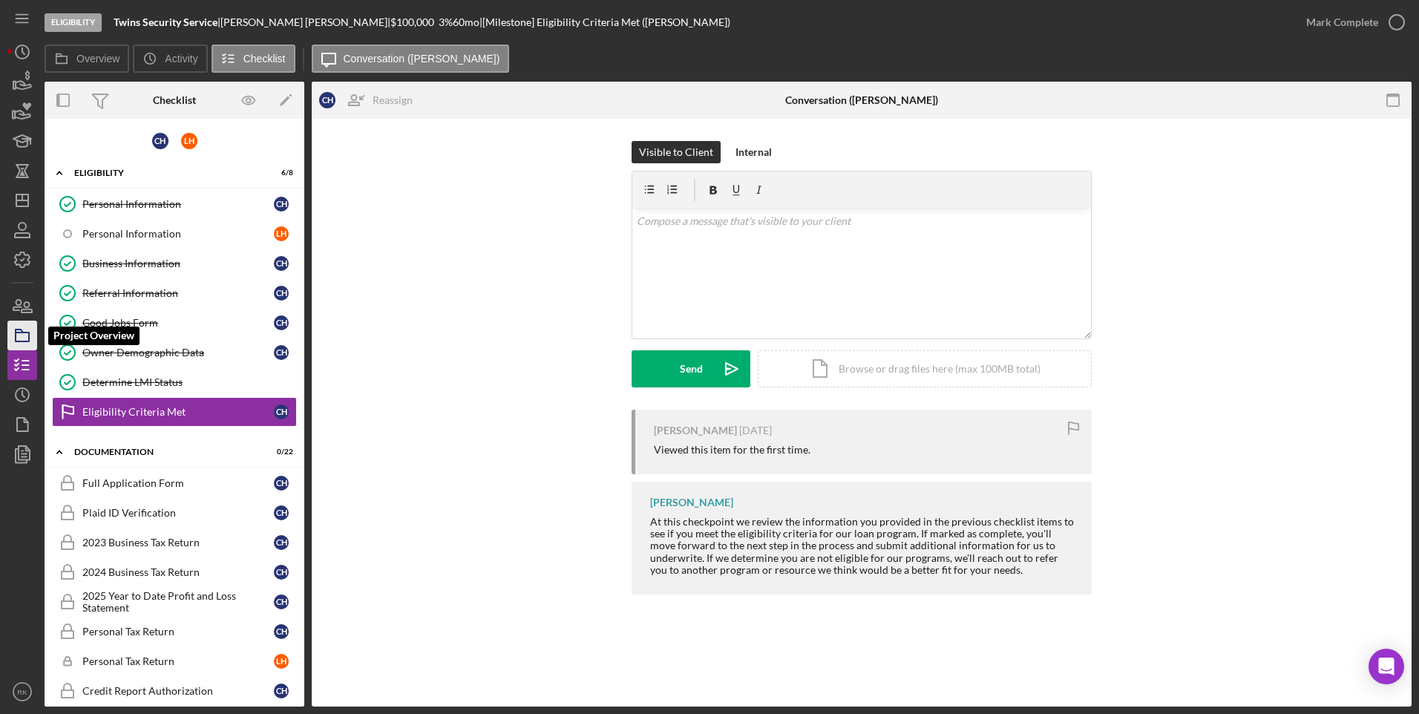 Image resolution: width=1419 pixels, height=714 pixels. What do you see at coordinates (178, 602) in the screenshot?
I see `div: 2025 Year to Date Profit and Loss Statement` at bounding box center [178, 602].